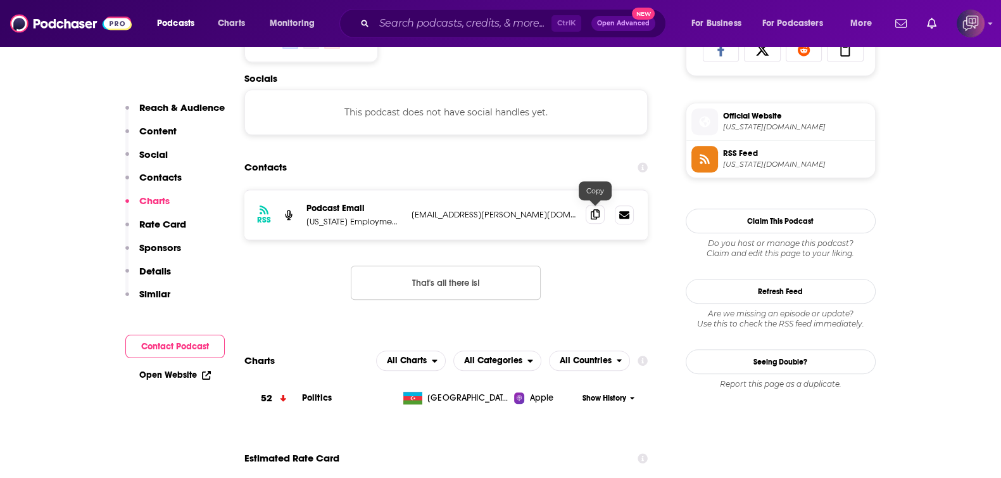  Describe the element at coordinates (148, 299) in the screenshot. I see `button: Similar` at that location.